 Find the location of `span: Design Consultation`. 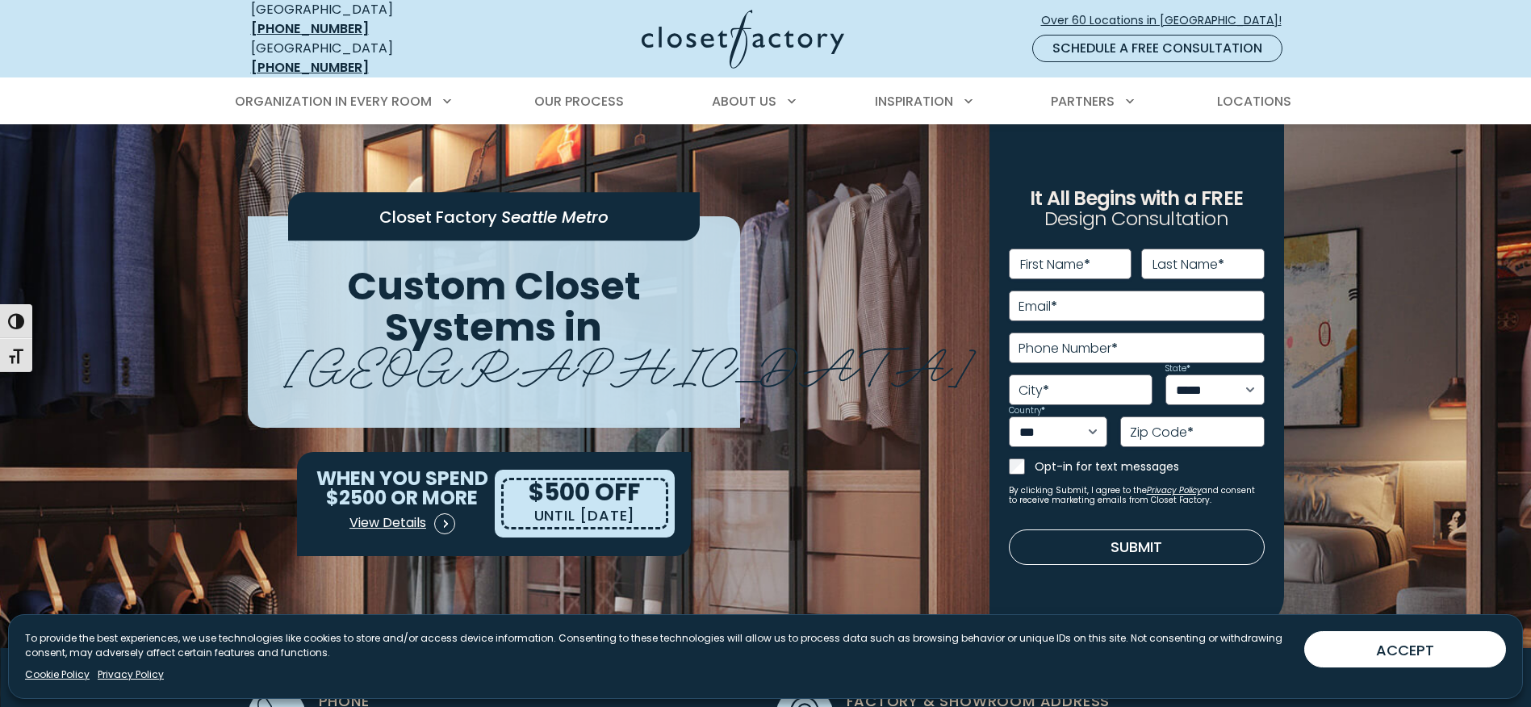

span: Design Consultation is located at coordinates (1136, 219).